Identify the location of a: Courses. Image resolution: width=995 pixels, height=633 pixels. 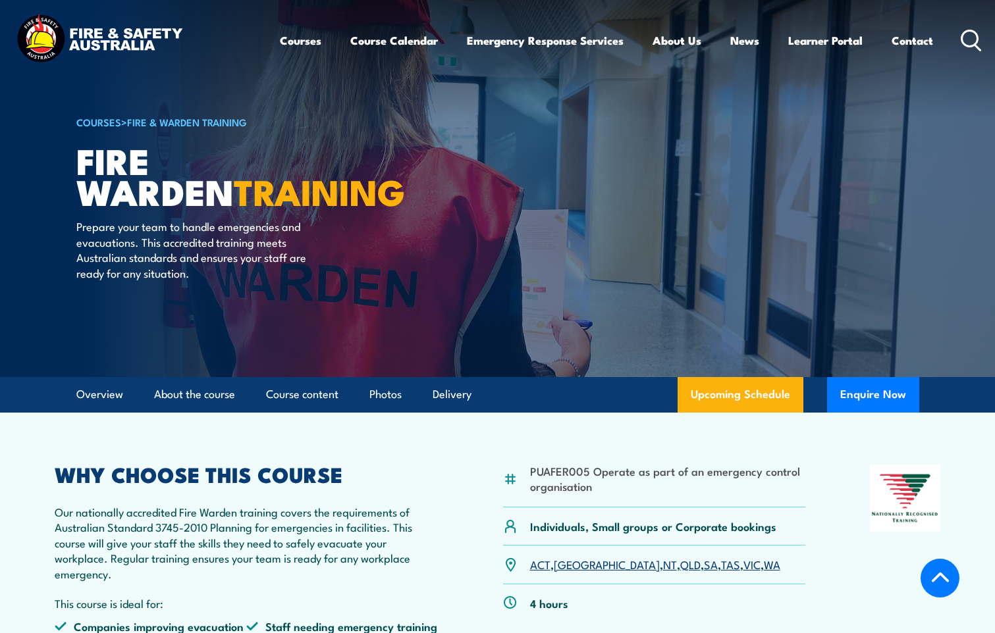
(300, 40).